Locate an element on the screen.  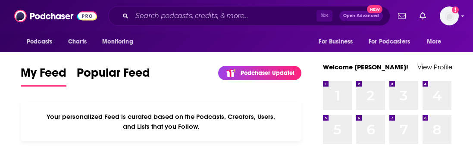
div: Search podcasts, credits, & more... is located at coordinates (249, 16).